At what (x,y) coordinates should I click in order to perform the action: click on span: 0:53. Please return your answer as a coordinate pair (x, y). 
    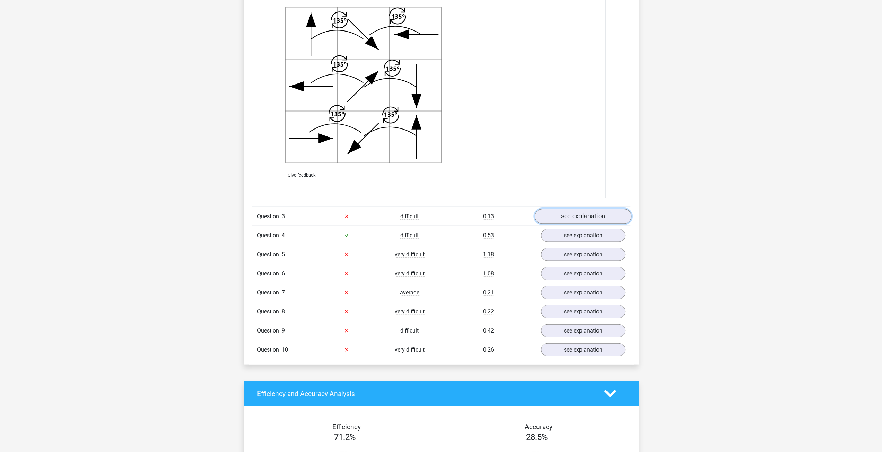
    Looking at the image, I should click on (489, 236).